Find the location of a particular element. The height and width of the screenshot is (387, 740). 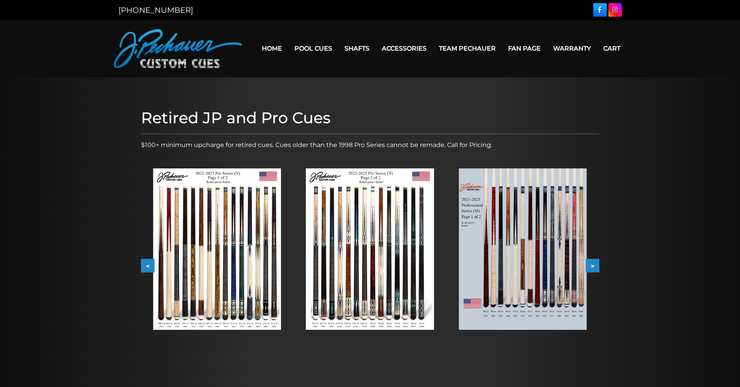

a: Team Pechauer is located at coordinates (467, 48).